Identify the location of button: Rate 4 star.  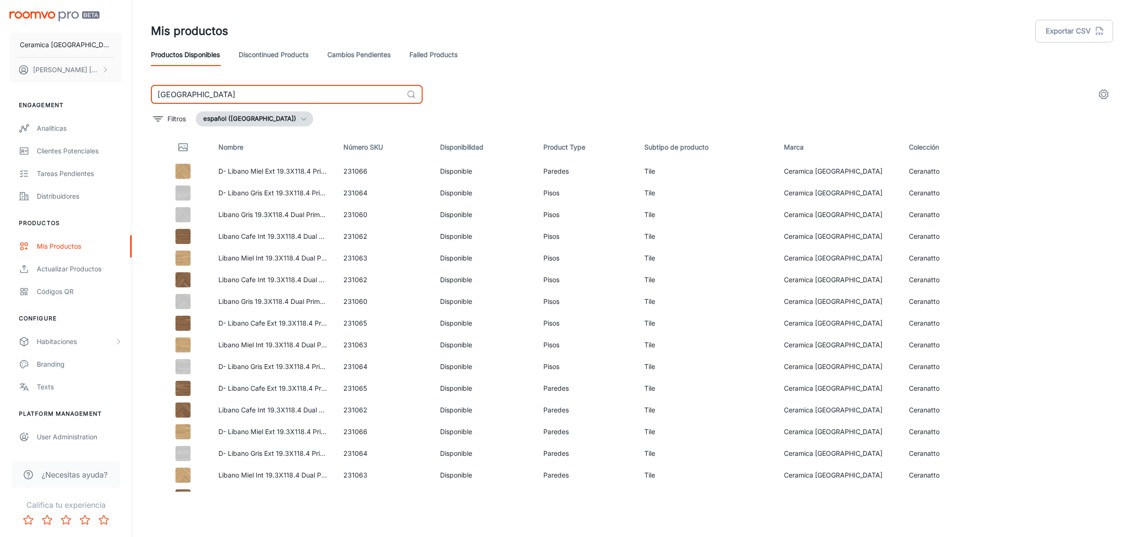
(85, 520).